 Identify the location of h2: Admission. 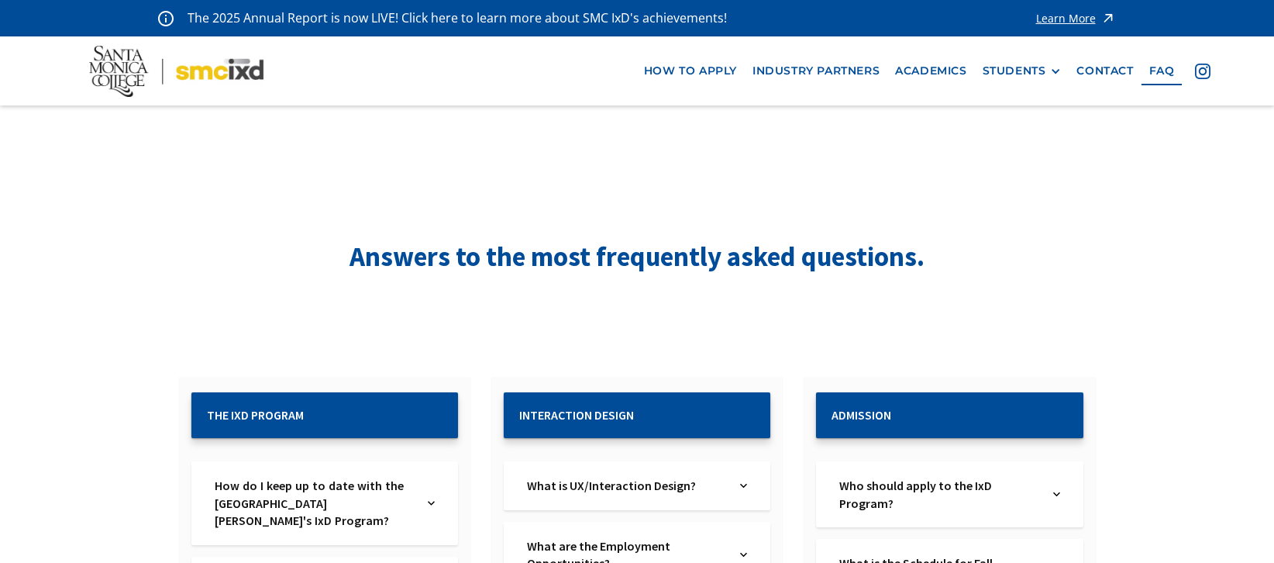
(949, 415).